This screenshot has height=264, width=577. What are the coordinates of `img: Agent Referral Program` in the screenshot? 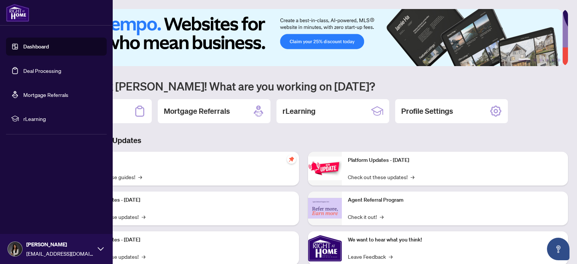 It's located at (325, 208).